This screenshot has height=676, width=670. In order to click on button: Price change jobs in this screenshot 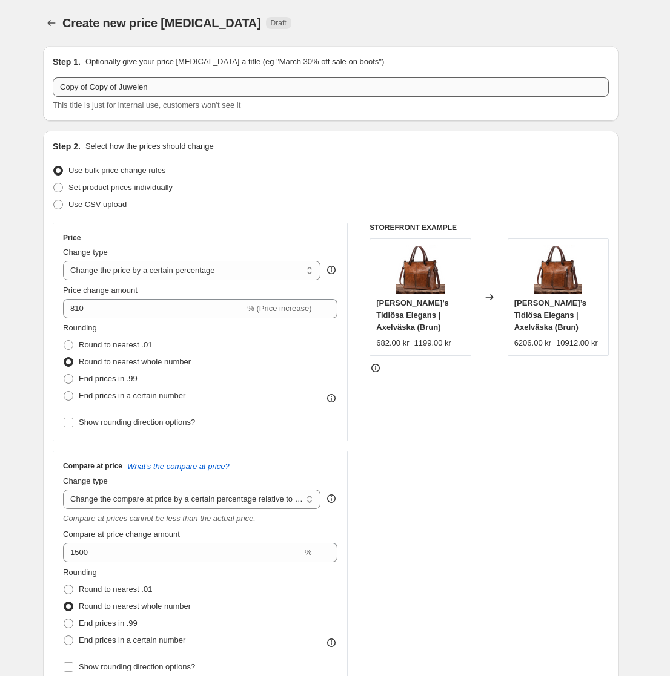, I will do `click(51, 23)`.